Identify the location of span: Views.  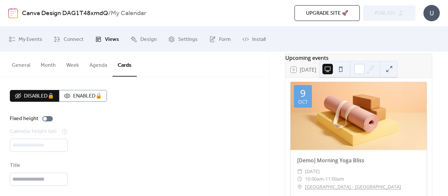
(112, 39).